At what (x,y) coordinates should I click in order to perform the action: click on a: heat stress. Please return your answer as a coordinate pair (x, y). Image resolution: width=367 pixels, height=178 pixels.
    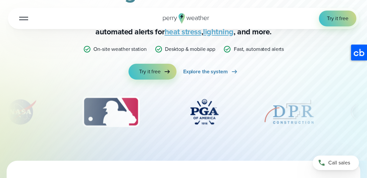
    Looking at the image, I should click on (183, 32).